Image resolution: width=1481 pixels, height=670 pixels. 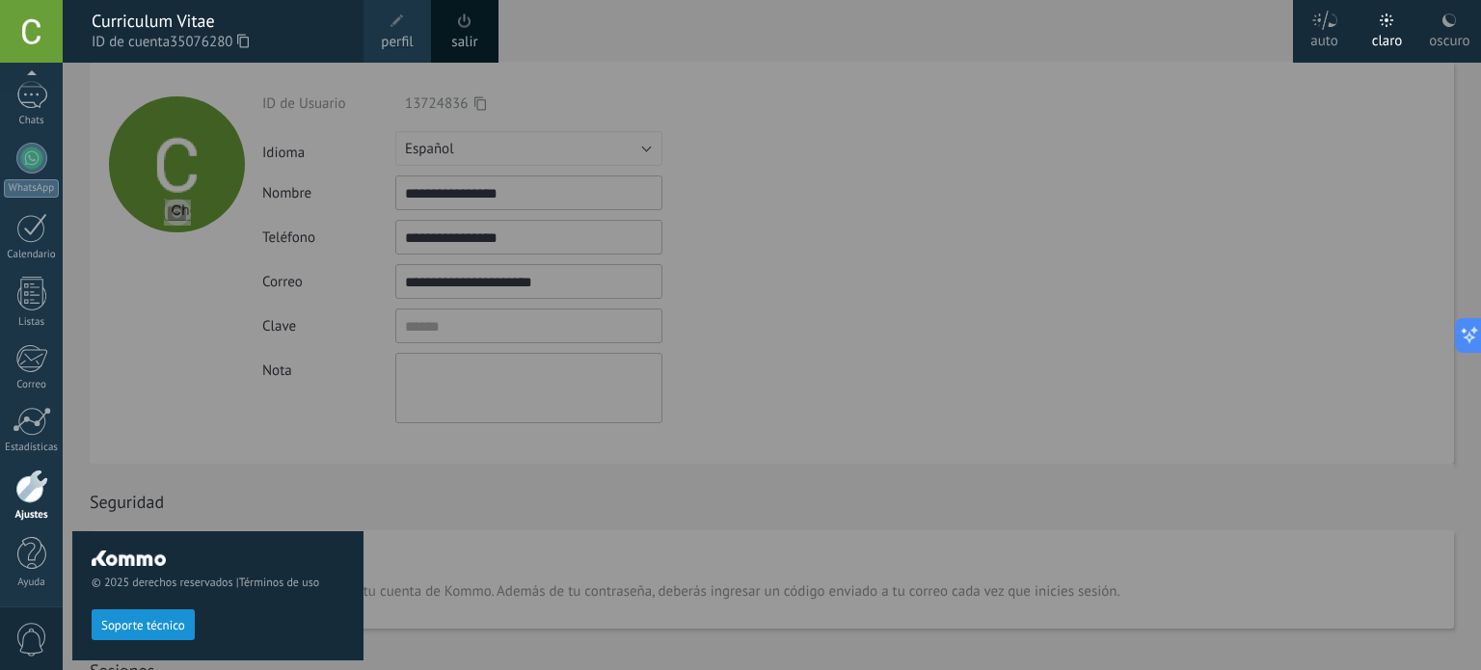 What do you see at coordinates (1388, 38) in the screenshot?
I see `div: claro` at bounding box center [1388, 38].